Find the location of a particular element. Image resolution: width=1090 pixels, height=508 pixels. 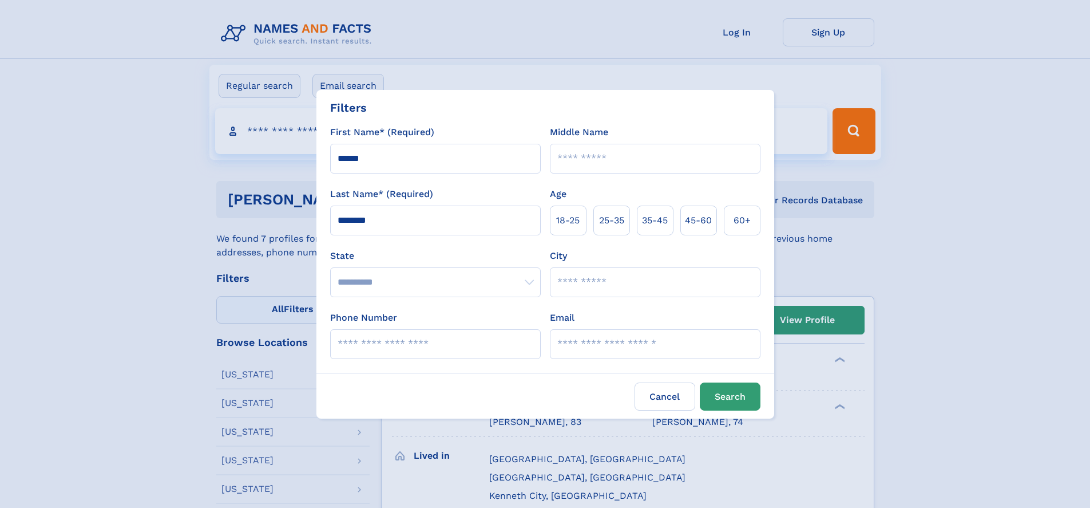

label: Phone Number is located at coordinates (363, 318).